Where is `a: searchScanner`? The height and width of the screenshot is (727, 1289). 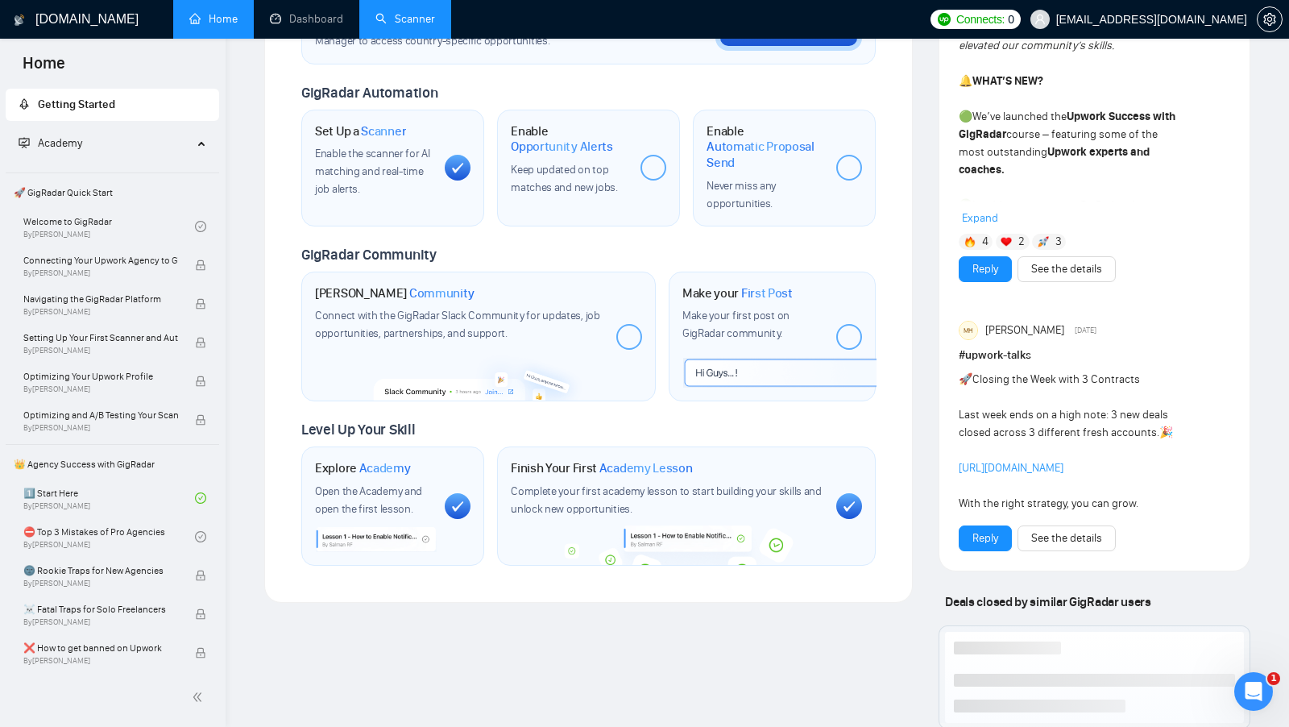
a: searchScanner is located at coordinates (405, 19).